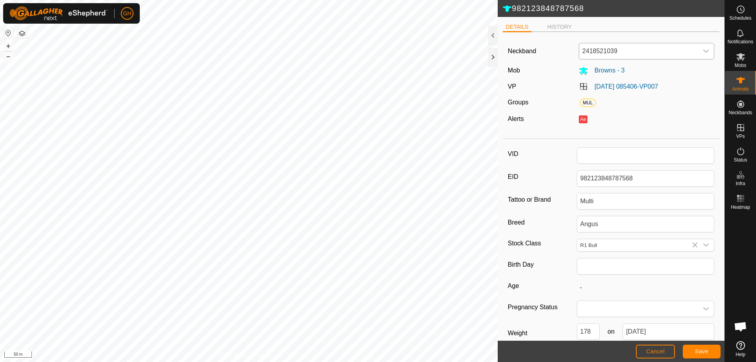 This screenshot has height=362, width=756. Describe the element at coordinates (740, 349) in the screenshot. I see `a: Help` at that location.